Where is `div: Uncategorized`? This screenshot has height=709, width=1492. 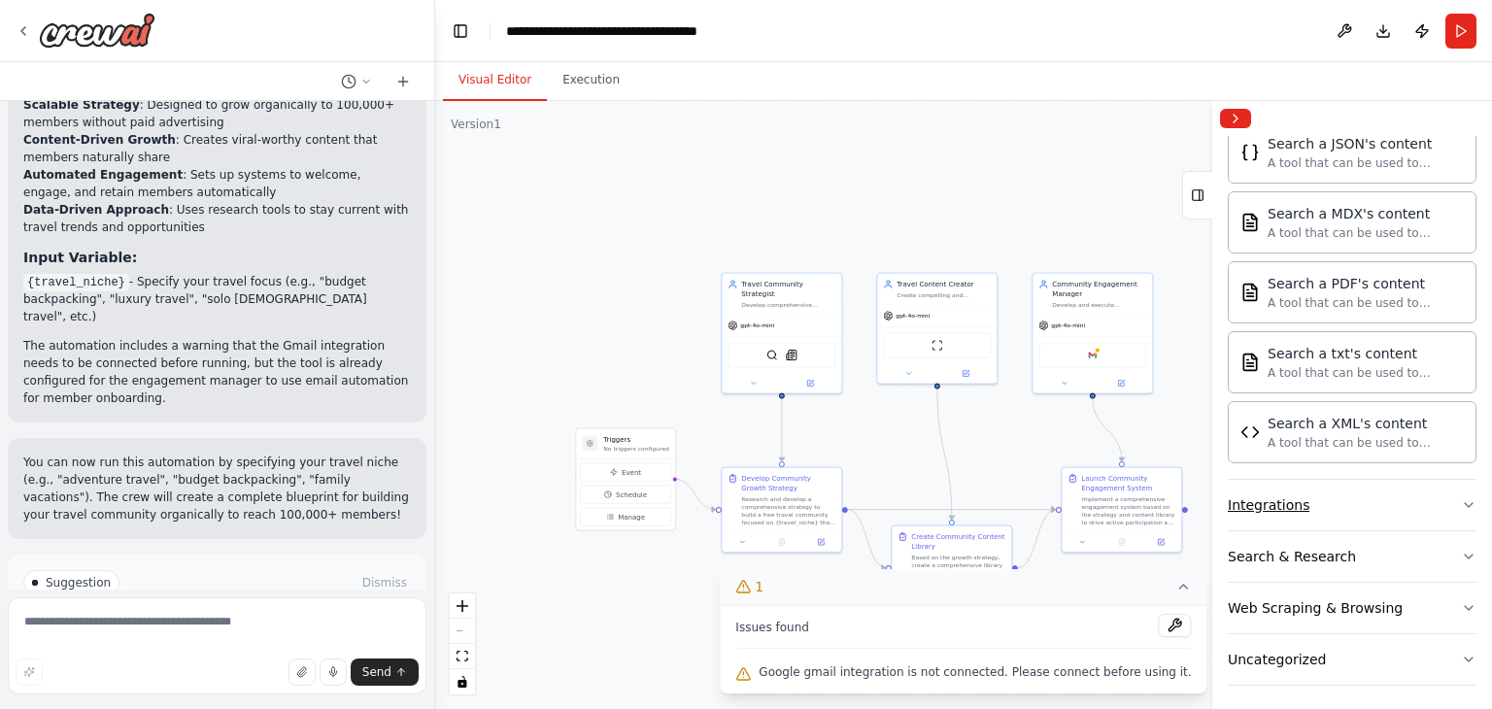
div: Uncategorized is located at coordinates (1277, 660).